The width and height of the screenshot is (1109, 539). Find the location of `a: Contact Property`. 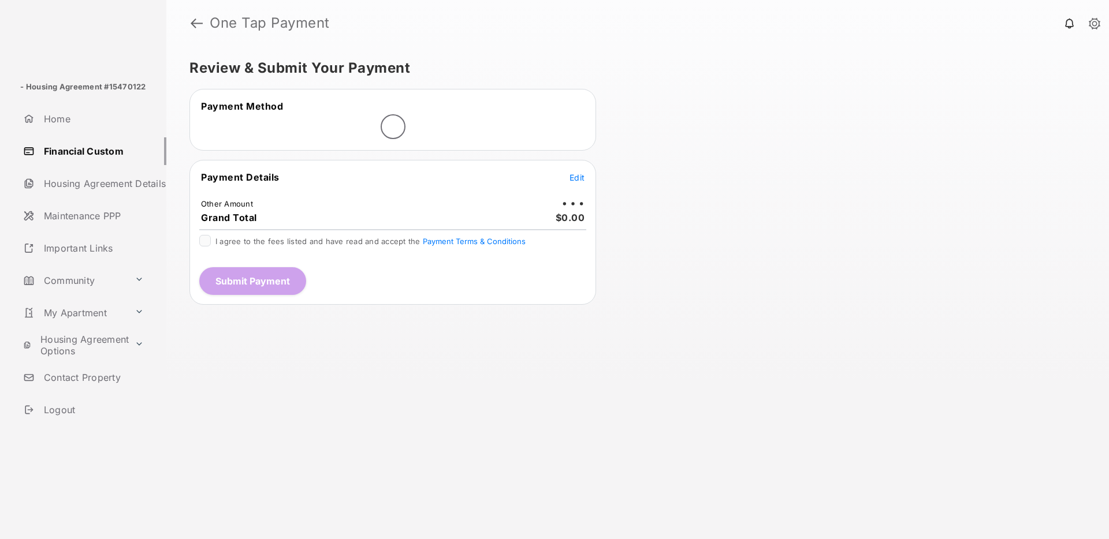

a: Contact Property is located at coordinates (92, 378).